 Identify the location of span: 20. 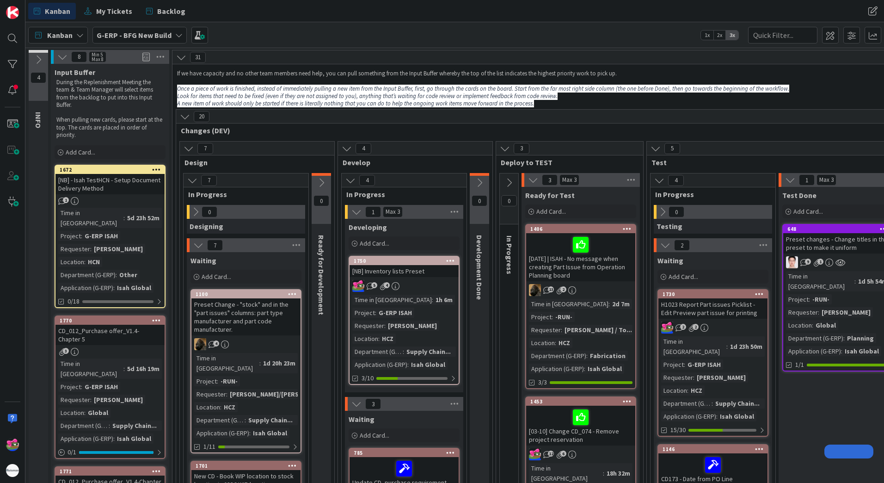
(202, 116).